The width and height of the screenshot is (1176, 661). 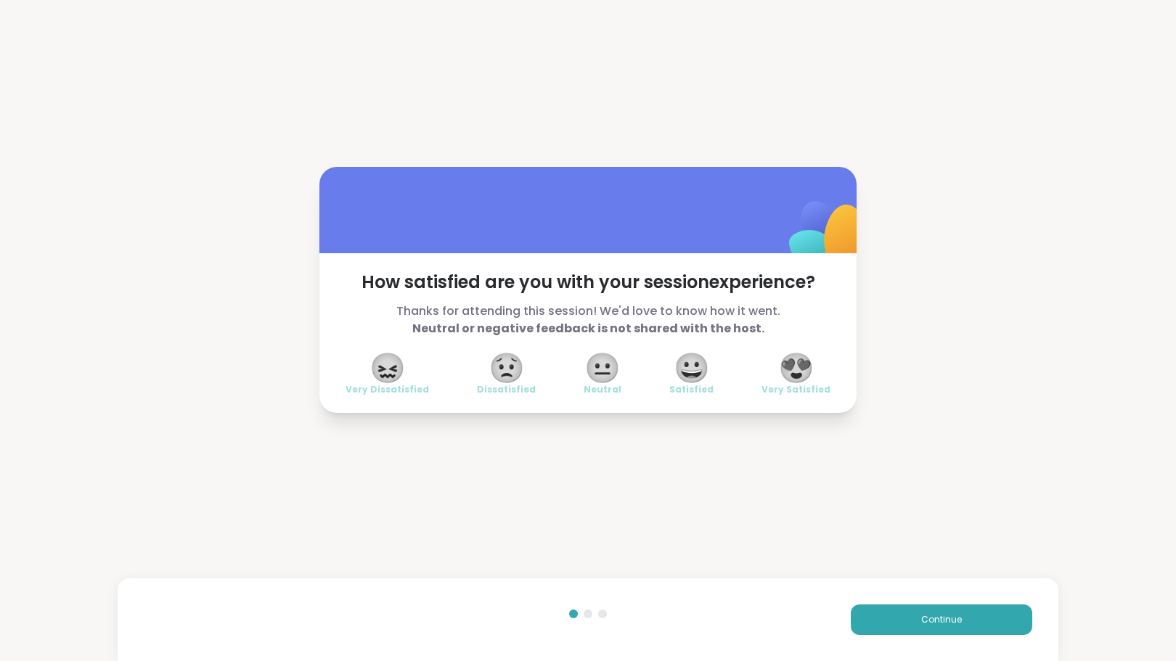 I want to click on b: Neutral or negative feedback is not shared with the host., so click(x=588, y=328).